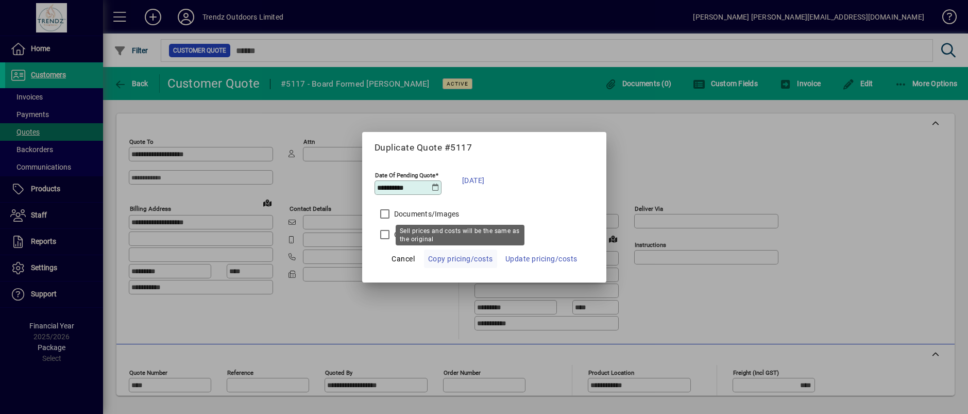 Image resolution: width=968 pixels, height=414 pixels. I want to click on mat-label: Date Of Pending Quote, so click(405, 175).